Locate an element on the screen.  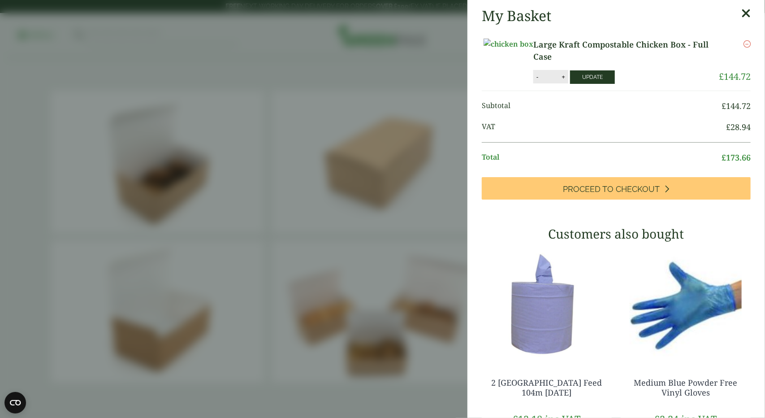
img: 4130015J-Blue-Vinyl-Powder-Free-Gloves-Medium is located at coordinates (685, 304).